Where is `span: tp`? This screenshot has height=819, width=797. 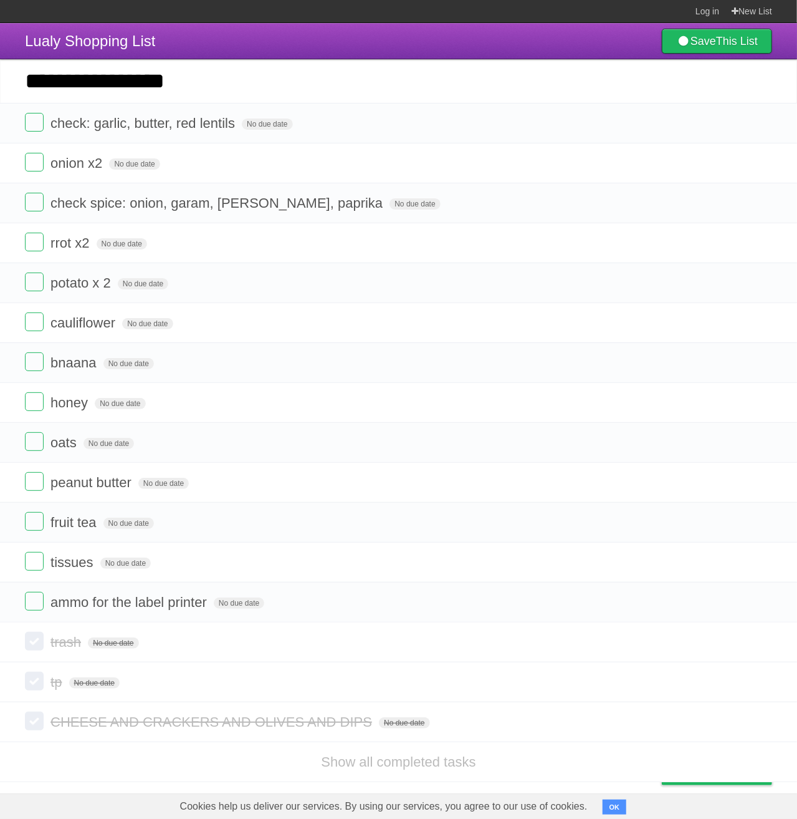
span: tp is located at coordinates (57, 681).